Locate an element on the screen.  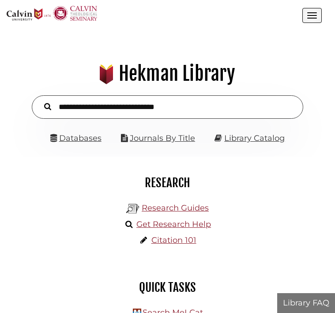
a: Databases is located at coordinates (76, 138).